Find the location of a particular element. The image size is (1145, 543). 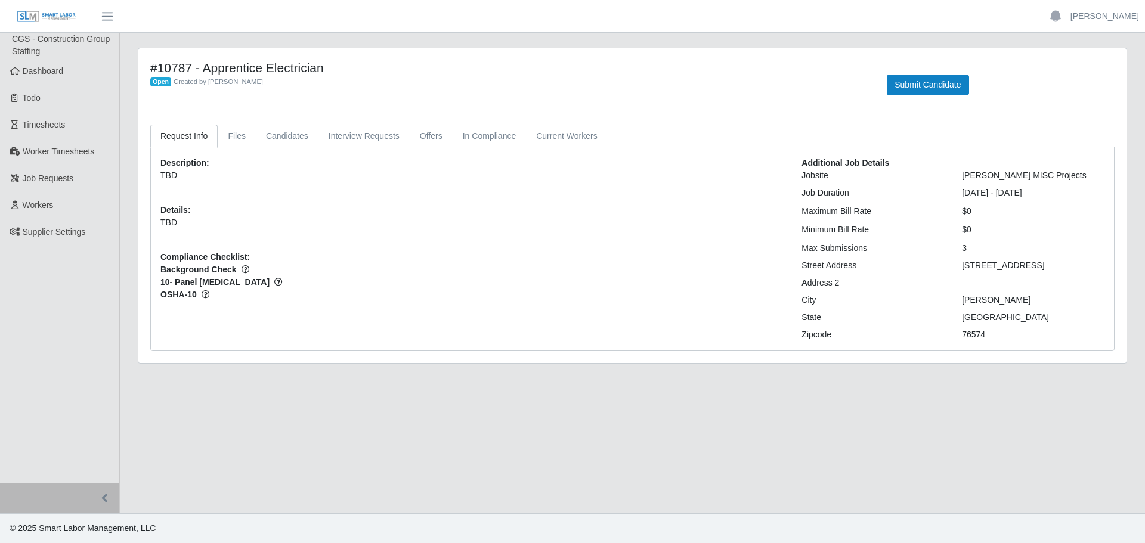

div: State is located at coordinates (873, 317).